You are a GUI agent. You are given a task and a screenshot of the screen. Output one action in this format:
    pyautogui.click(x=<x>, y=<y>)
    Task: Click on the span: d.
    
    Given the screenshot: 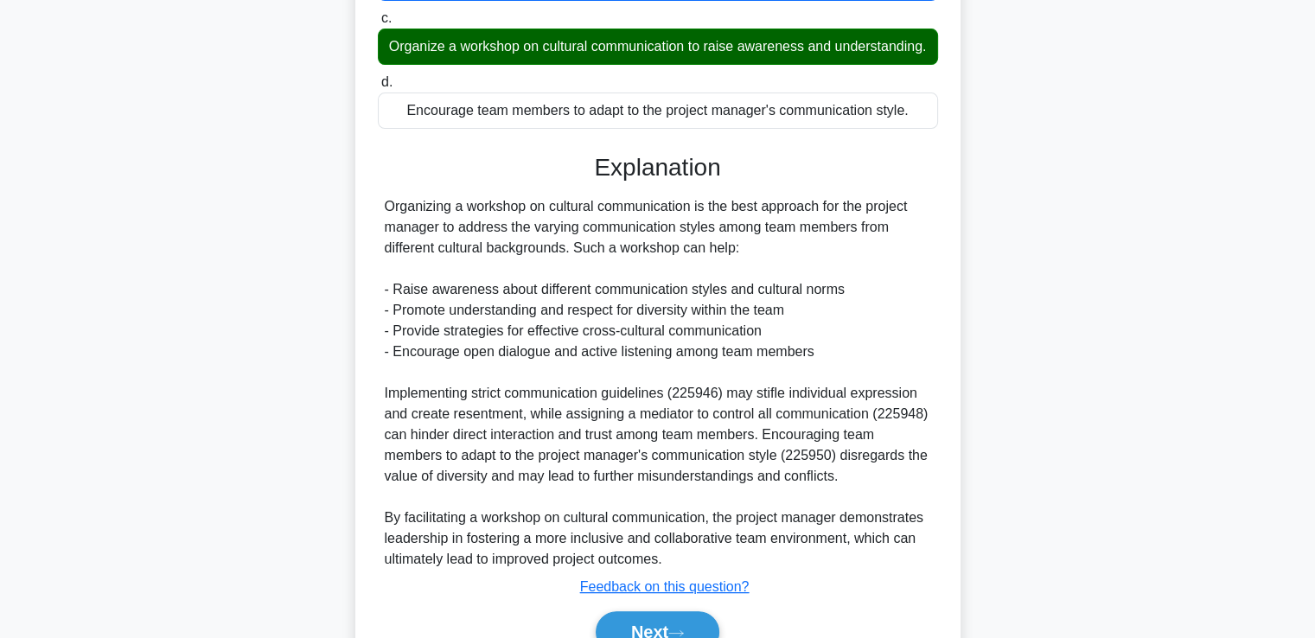 What is the action you would take?
    pyautogui.click(x=387, y=81)
    